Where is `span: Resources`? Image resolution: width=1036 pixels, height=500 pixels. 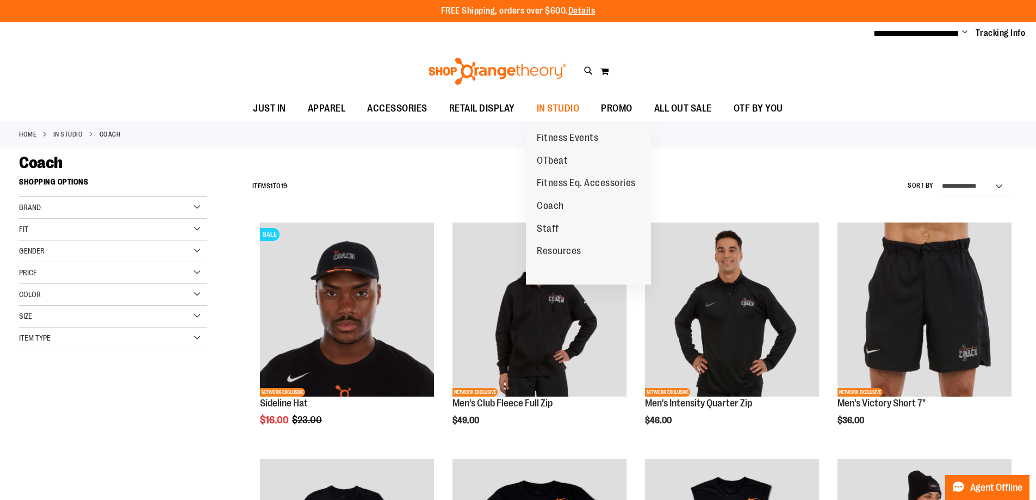 span: Resources is located at coordinates (559, 252).